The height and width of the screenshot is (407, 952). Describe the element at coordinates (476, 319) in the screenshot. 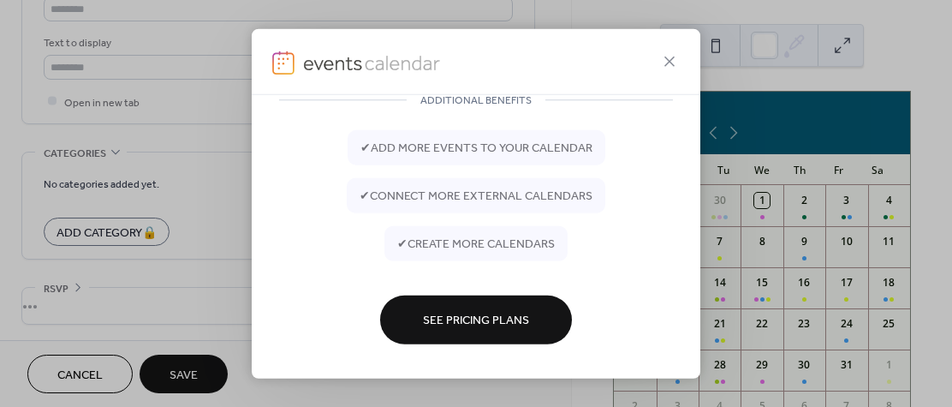

I see `button: See Pricing Plans` at that location.